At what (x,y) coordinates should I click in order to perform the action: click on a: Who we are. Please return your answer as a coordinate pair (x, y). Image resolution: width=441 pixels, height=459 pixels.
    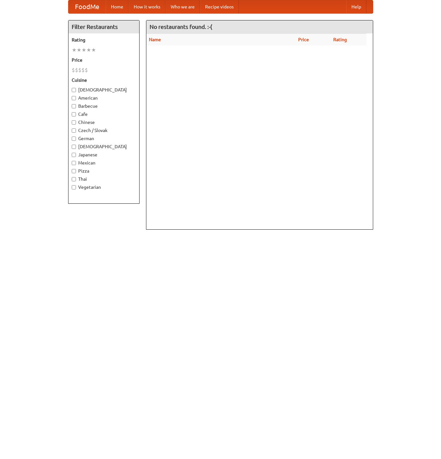
    Looking at the image, I should click on (183, 7).